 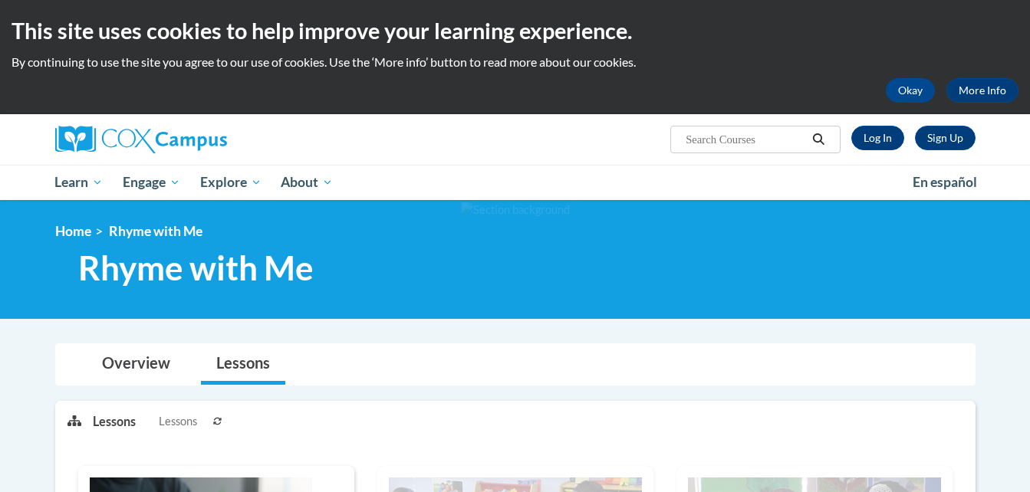 What do you see at coordinates (151, 182) in the screenshot?
I see `span: Engage` at bounding box center [151, 182].